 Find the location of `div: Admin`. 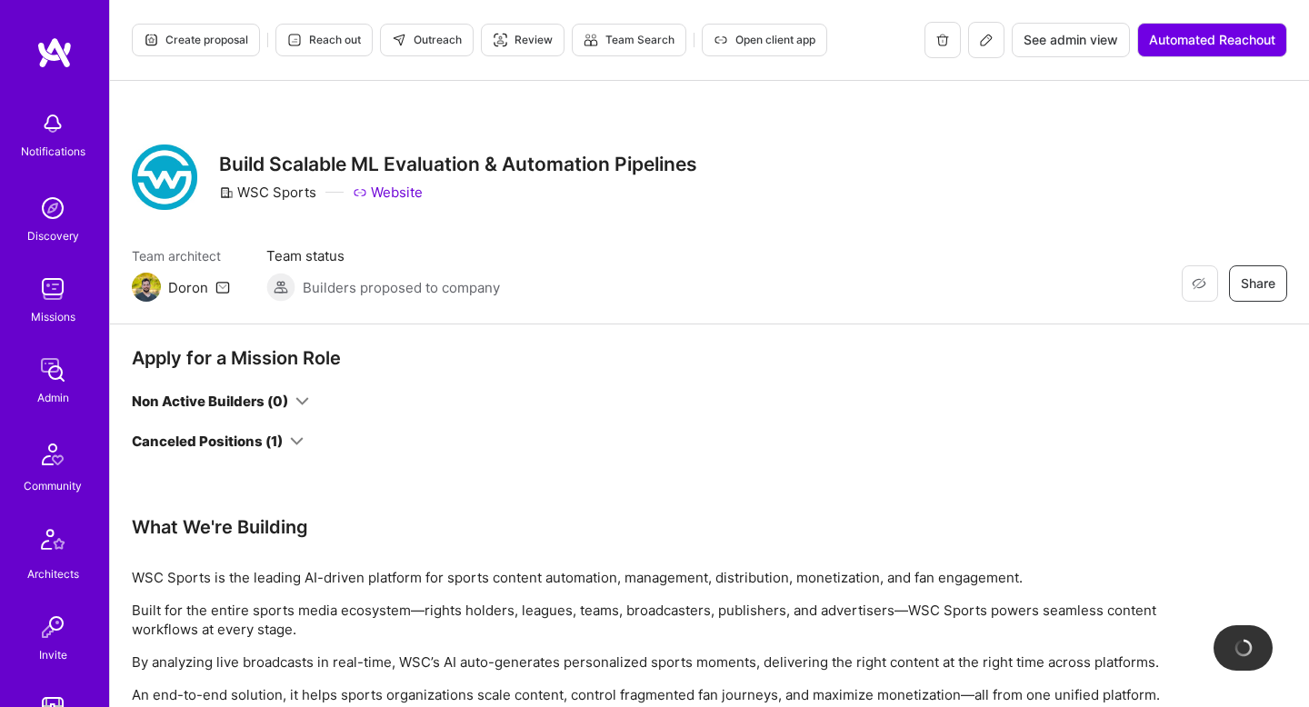

div: Admin is located at coordinates (53, 397).